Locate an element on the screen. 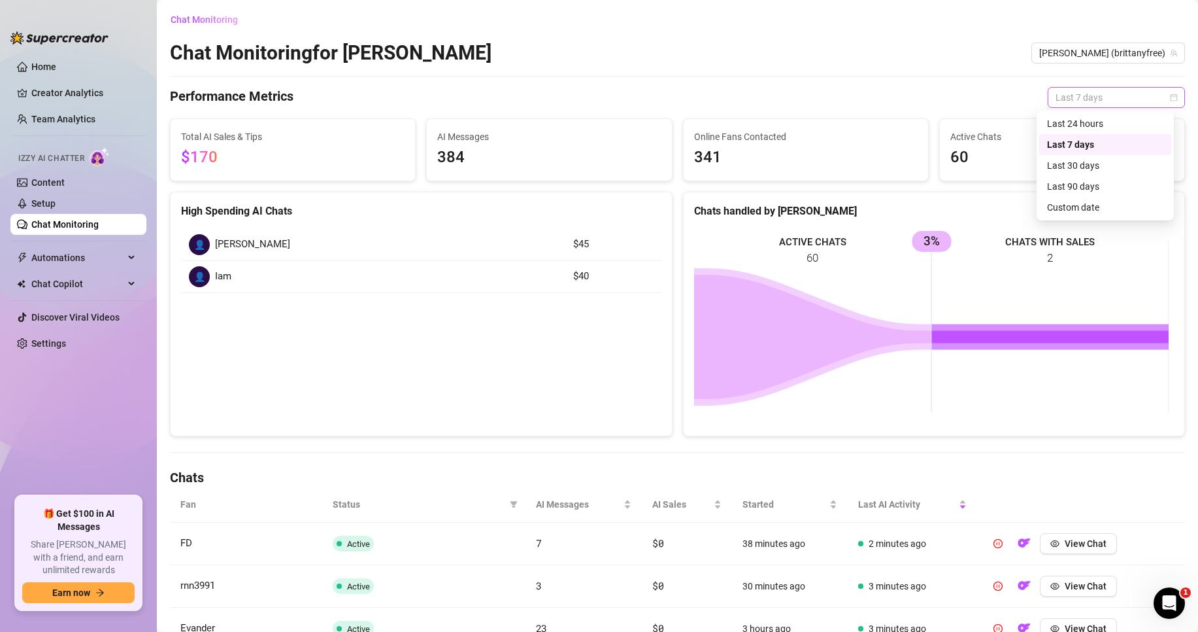  span: 🎁 Get $100 in AI Messages is located at coordinates (78, 520).